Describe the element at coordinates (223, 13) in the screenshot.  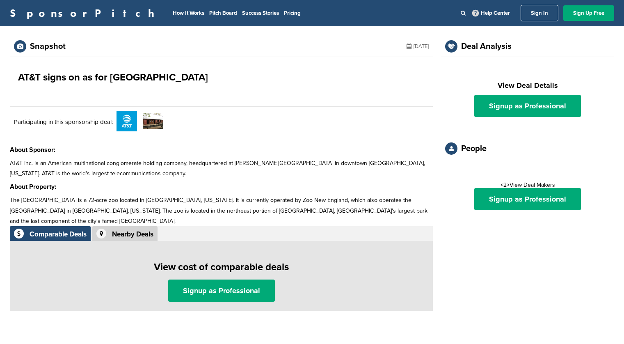
I see `a: Pitch Board` at that location.